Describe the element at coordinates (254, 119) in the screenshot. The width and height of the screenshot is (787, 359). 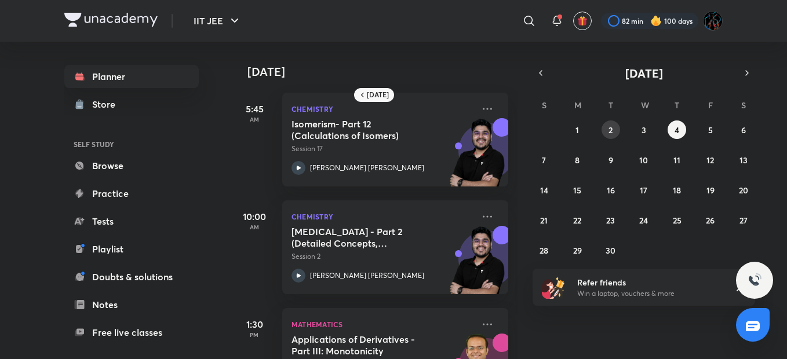
I see `p: AM` at that location.